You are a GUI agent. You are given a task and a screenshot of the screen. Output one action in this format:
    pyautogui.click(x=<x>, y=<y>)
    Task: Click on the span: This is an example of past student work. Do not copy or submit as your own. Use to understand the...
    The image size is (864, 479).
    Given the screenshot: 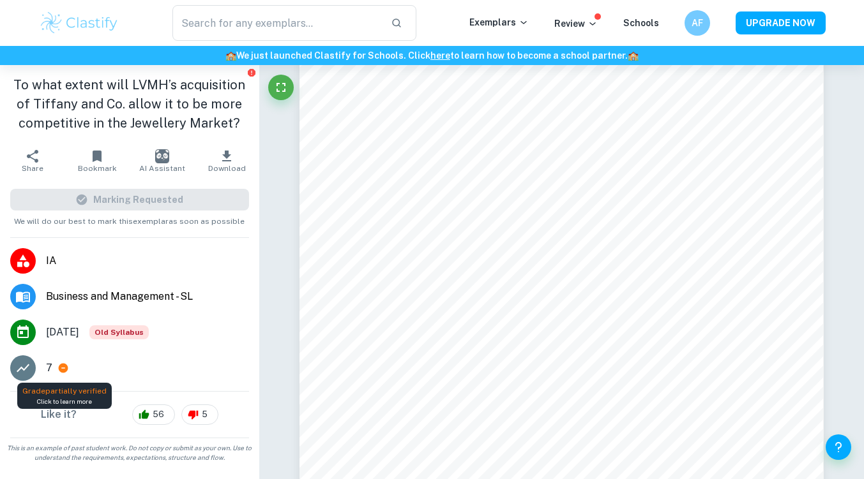 What is the action you would take?
    pyautogui.click(x=130, y=453)
    